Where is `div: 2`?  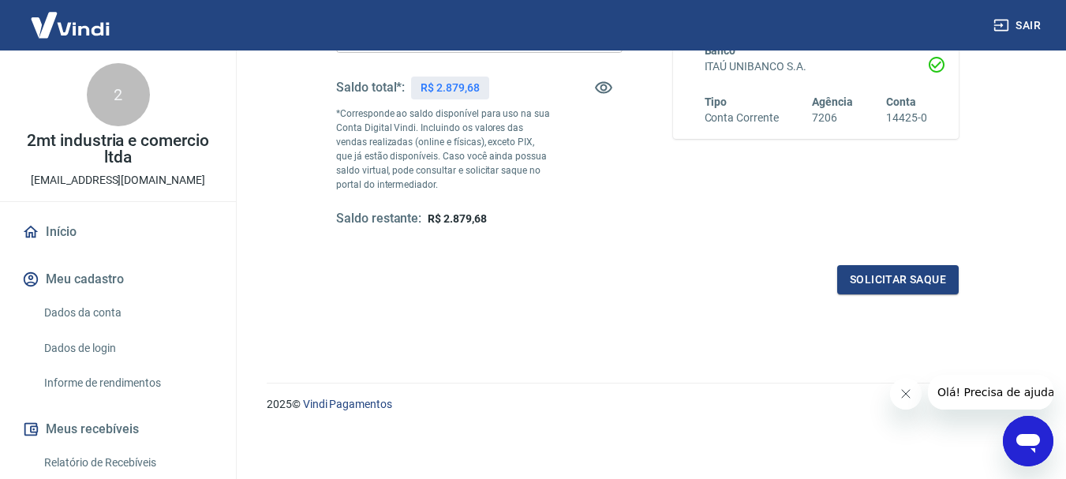
div: 2 is located at coordinates (118, 95).